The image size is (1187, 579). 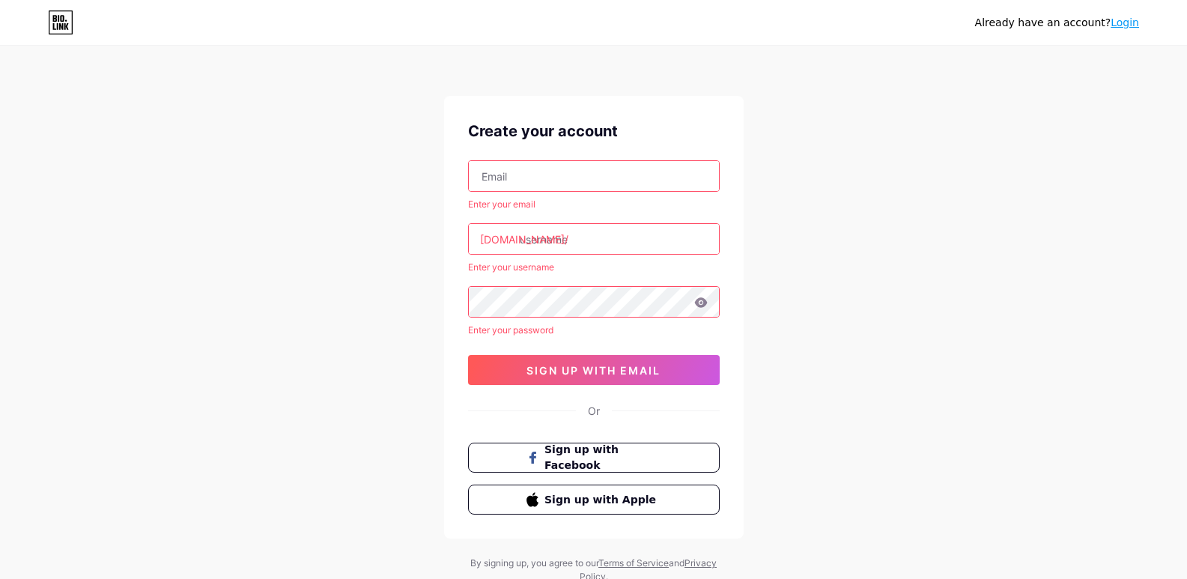 What do you see at coordinates (1125, 22) in the screenshot?
I see `a: Login` at bounding box center [1125, 22].